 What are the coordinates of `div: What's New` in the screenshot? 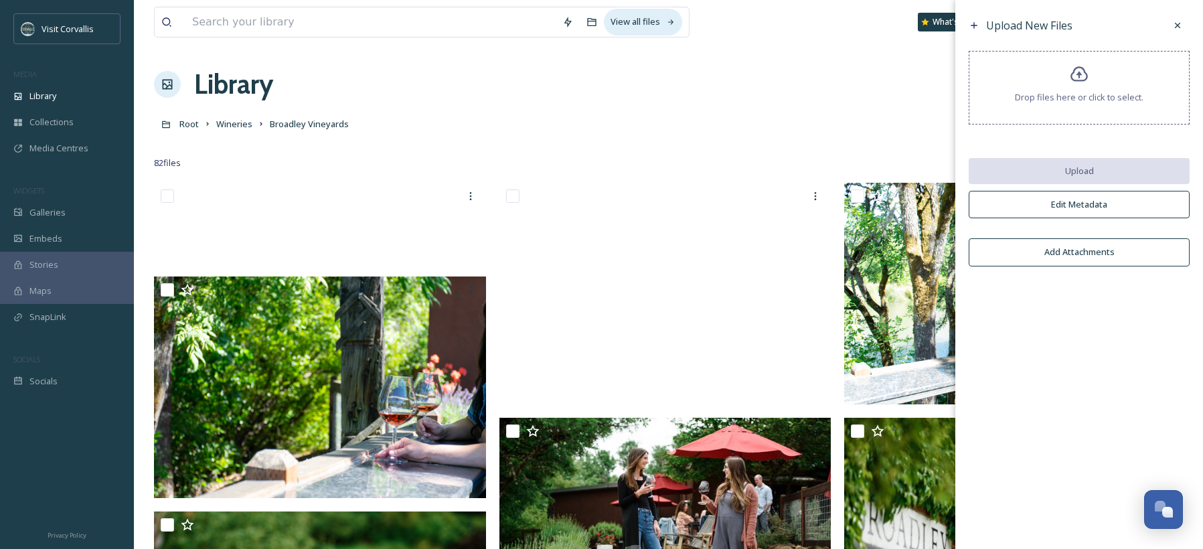 It's located at (951, 22).